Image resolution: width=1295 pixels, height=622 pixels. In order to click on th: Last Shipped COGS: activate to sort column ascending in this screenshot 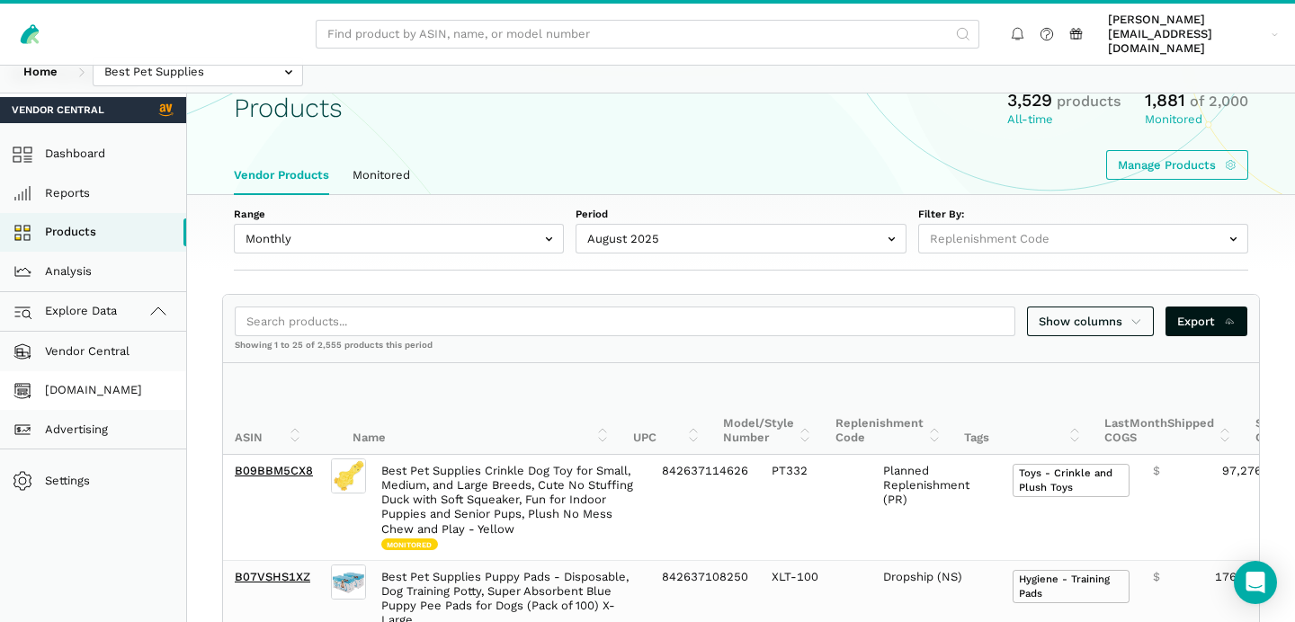, I will do `click(1168, 408)`.